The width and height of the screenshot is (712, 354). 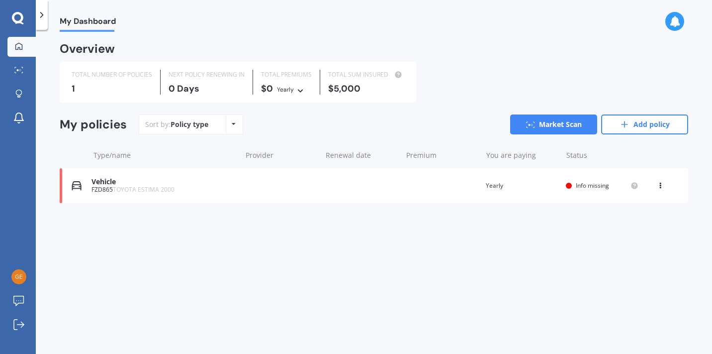 I want to click on div: $5,000, so click(x=366, y=89).